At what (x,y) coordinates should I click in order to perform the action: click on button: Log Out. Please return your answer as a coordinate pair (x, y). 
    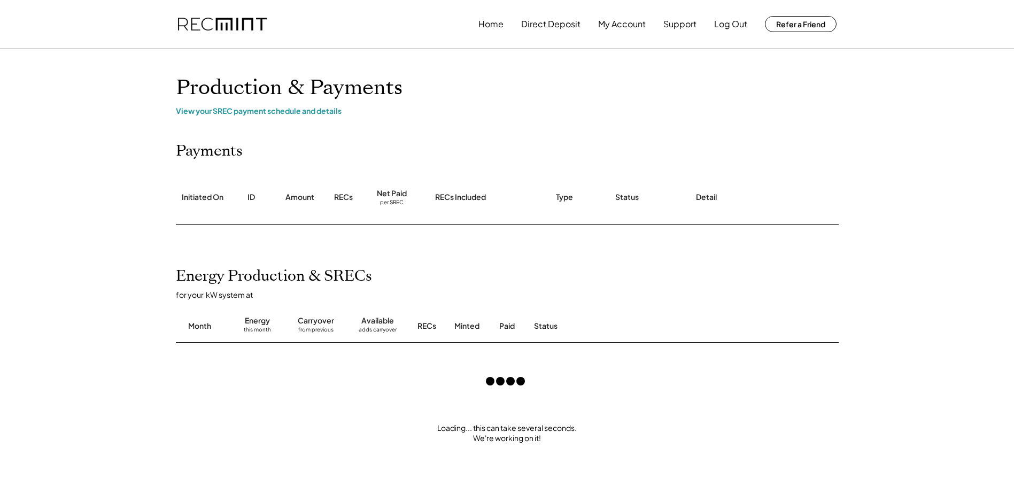
    Looking at the image, I should click on (731, 24).